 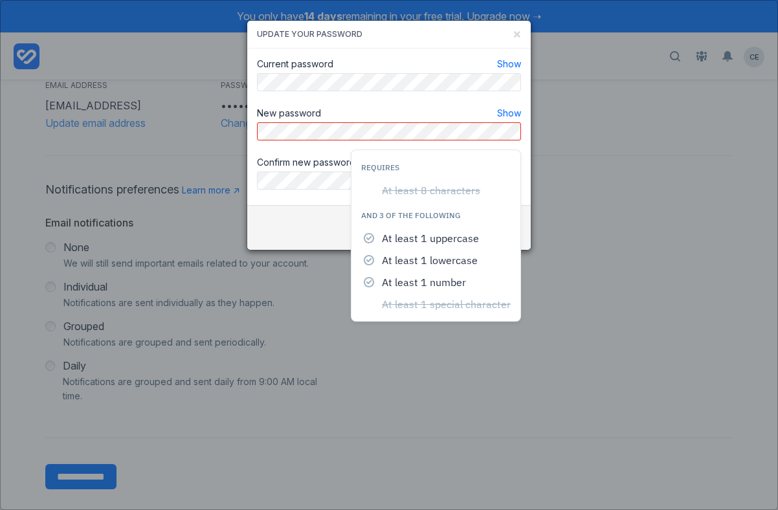 I want to click on li: At least 1 number, so click(x=436, y=282).